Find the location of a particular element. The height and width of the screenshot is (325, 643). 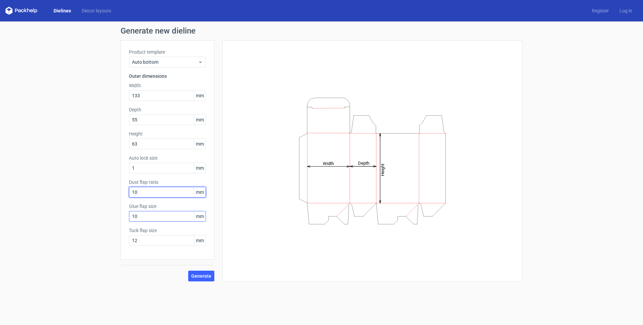

tspan: Width is located at coordinates (328, 163).